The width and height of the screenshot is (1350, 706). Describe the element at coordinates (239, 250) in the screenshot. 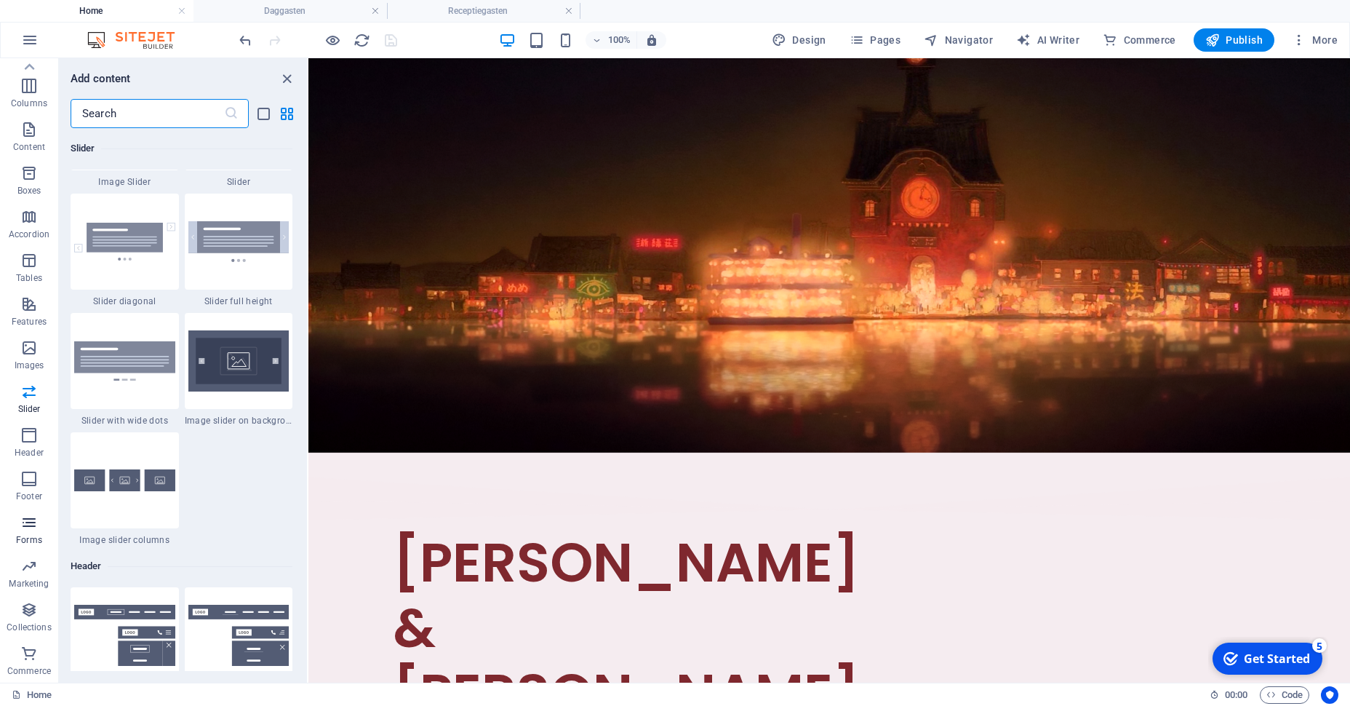

I see `div: Slider full height` at that location.